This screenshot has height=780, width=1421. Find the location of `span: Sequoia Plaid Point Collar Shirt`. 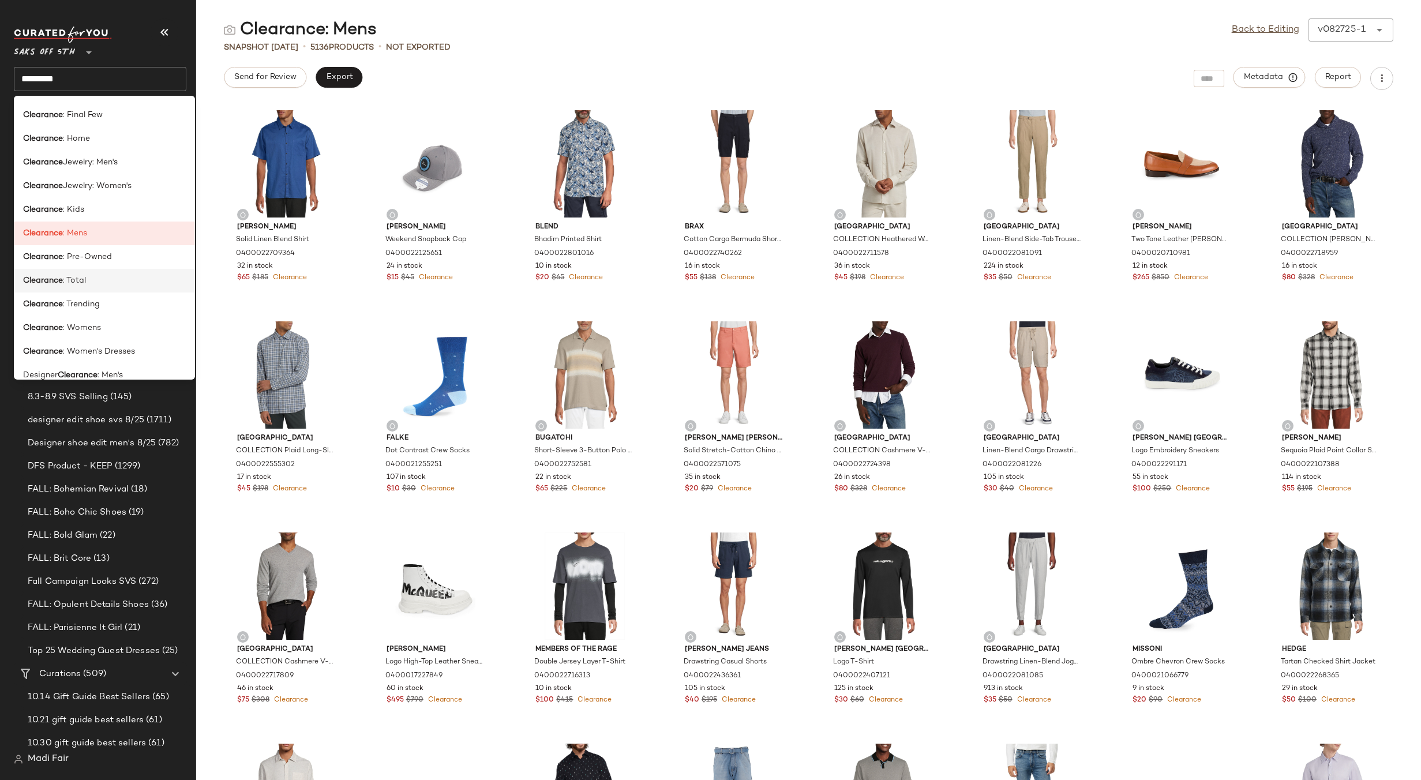

span: Sequoia Plaid Point Collar Shirt is located at coordinates (1330, 451).